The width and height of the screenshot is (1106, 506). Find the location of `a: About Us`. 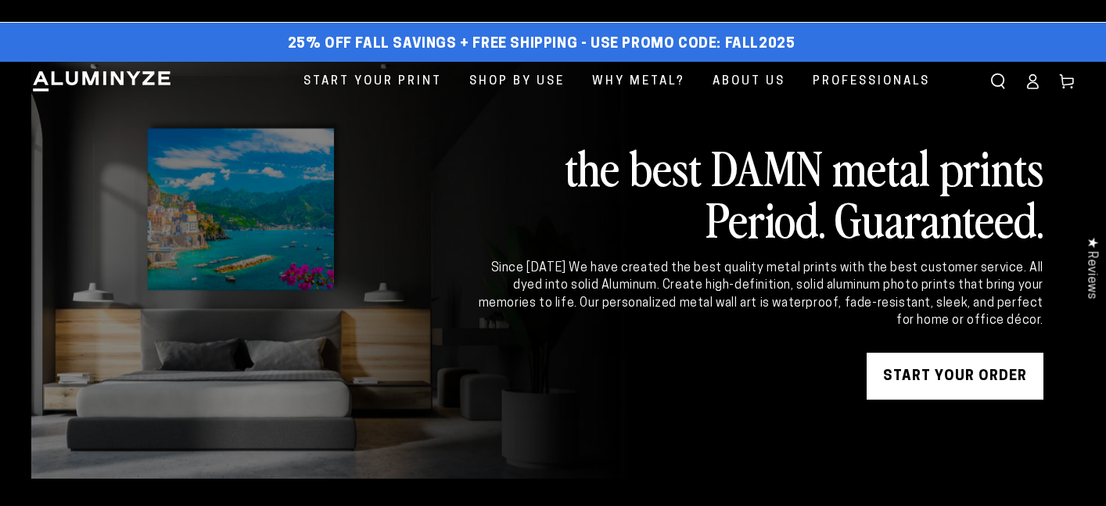

a: About Us is located at coordinates (749, 81).